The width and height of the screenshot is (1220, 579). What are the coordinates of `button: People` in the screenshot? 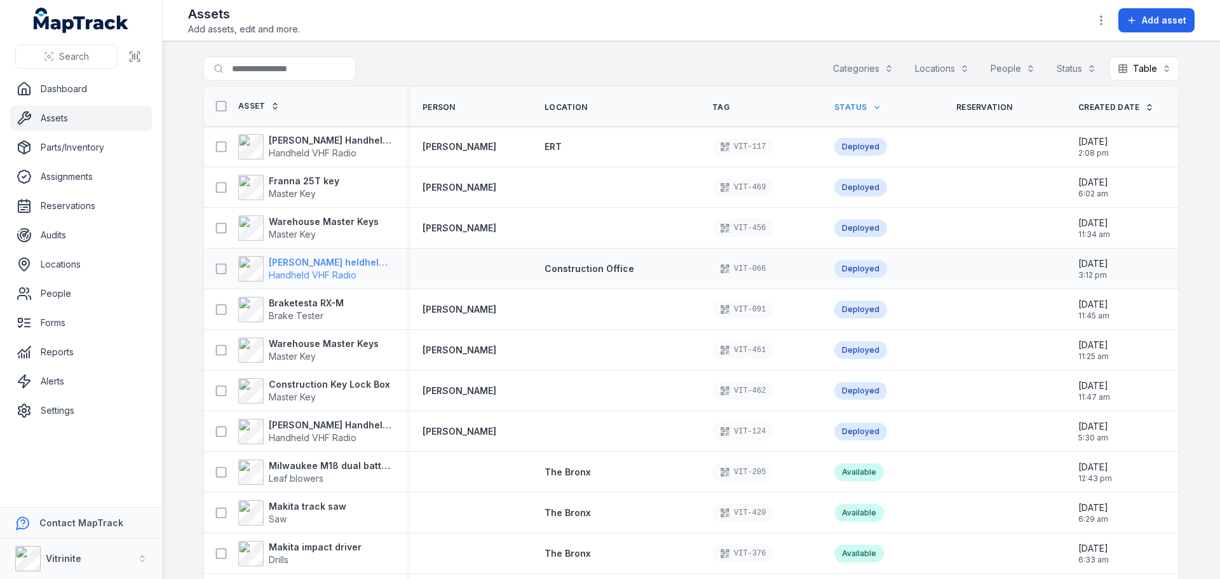 It's located at (1013, 69).